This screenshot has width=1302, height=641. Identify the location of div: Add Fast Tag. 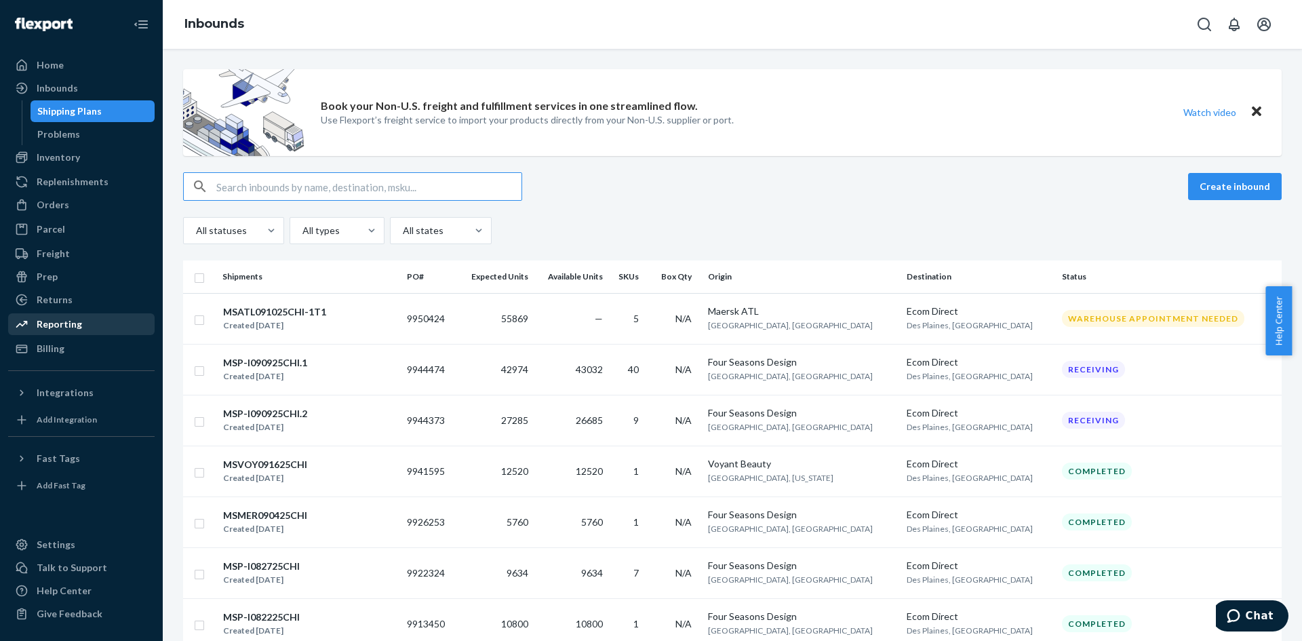
(61, 485).